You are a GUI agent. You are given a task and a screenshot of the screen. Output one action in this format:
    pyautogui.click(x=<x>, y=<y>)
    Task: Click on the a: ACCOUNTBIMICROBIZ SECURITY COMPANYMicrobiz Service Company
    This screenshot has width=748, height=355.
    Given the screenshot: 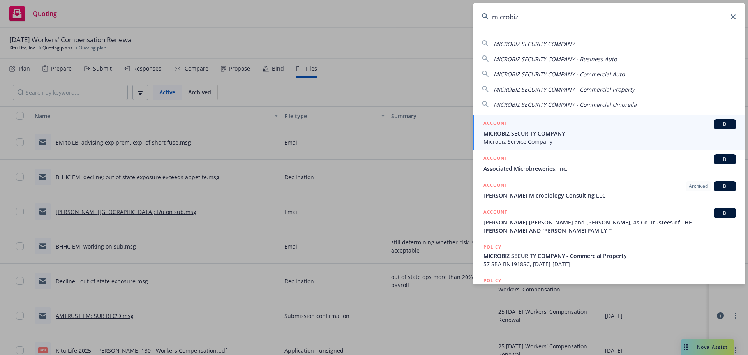 What is the action you would take?
    pyautogui.click(x=609, y=132)
    